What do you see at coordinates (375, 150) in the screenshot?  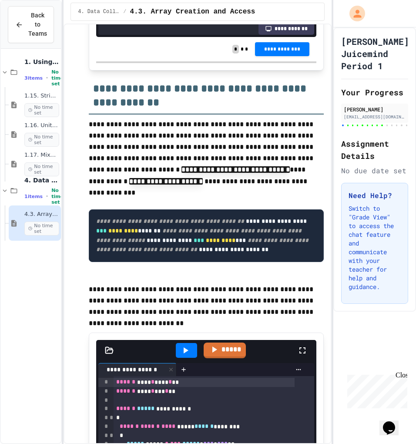 I see `h2: Assignment Details` at bounding box center [375, 150].